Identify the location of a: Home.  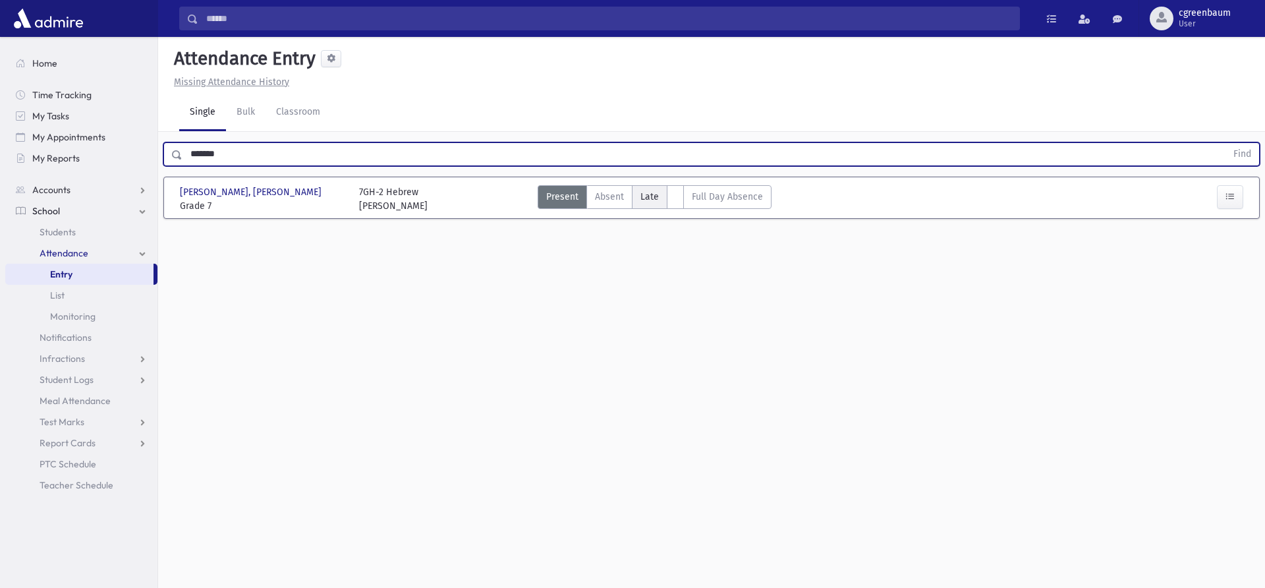
(81, 63).